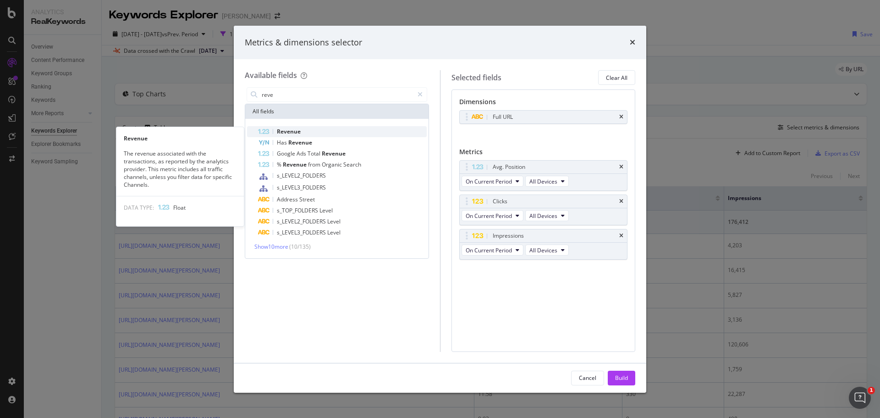 This screenshot has width=880, height=418. I want to click on button: Clear All, so click(616, 77).